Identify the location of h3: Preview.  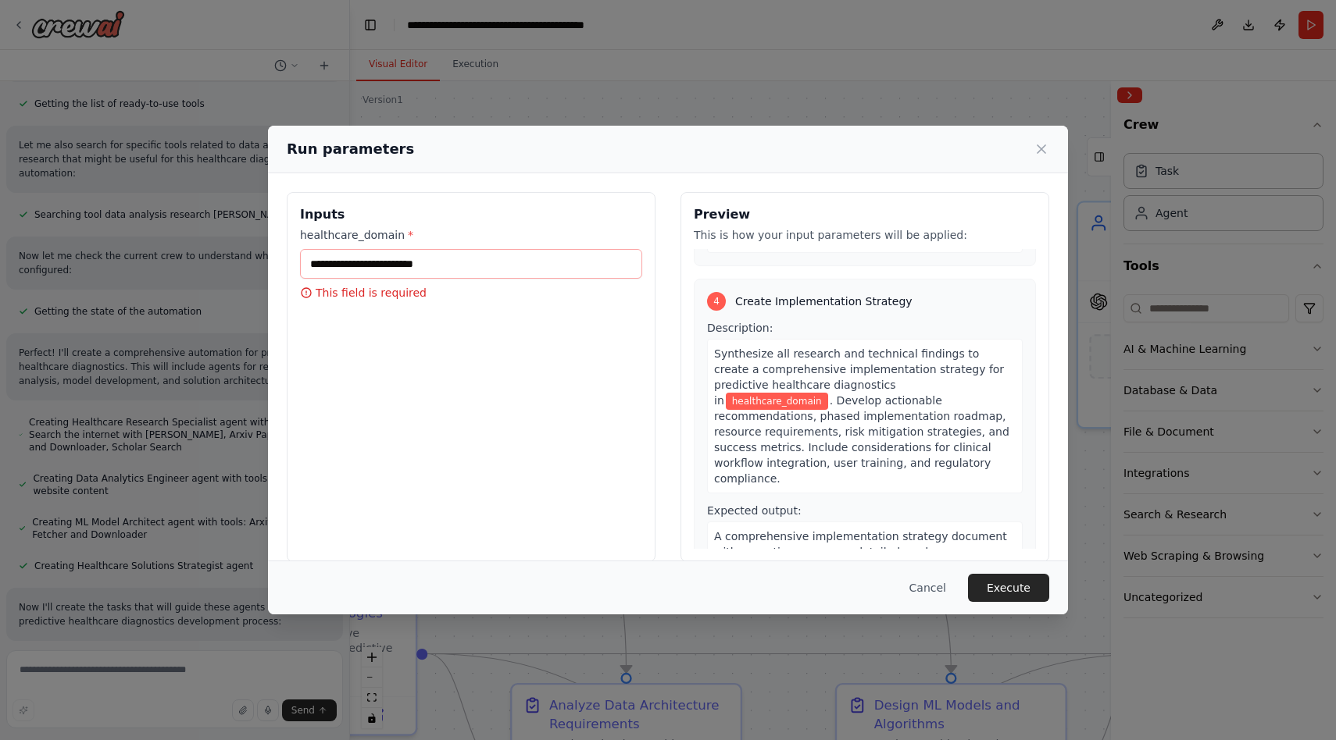
(865, 215).